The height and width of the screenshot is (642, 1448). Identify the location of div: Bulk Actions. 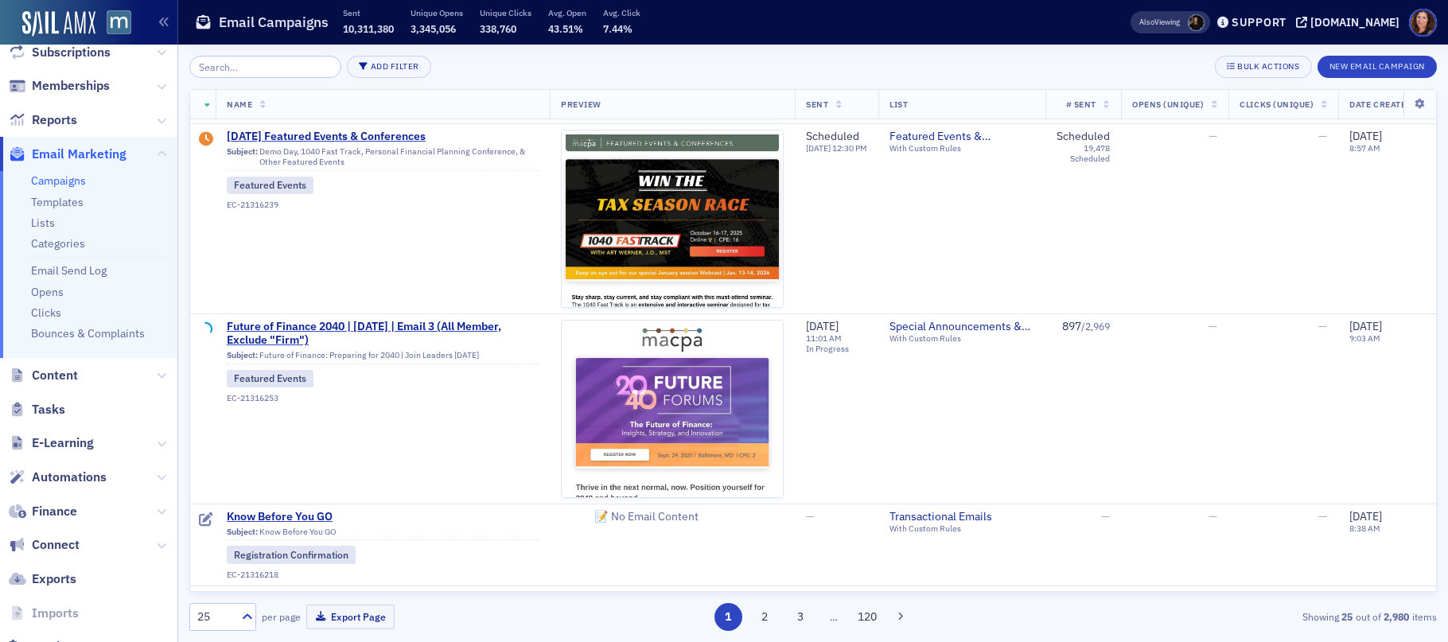
(1268, 66).